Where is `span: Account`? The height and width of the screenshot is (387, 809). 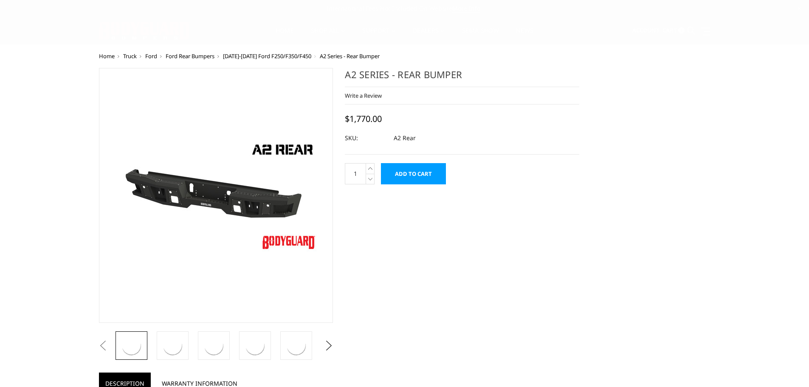 span: Account is located at coordinates (646, 30).